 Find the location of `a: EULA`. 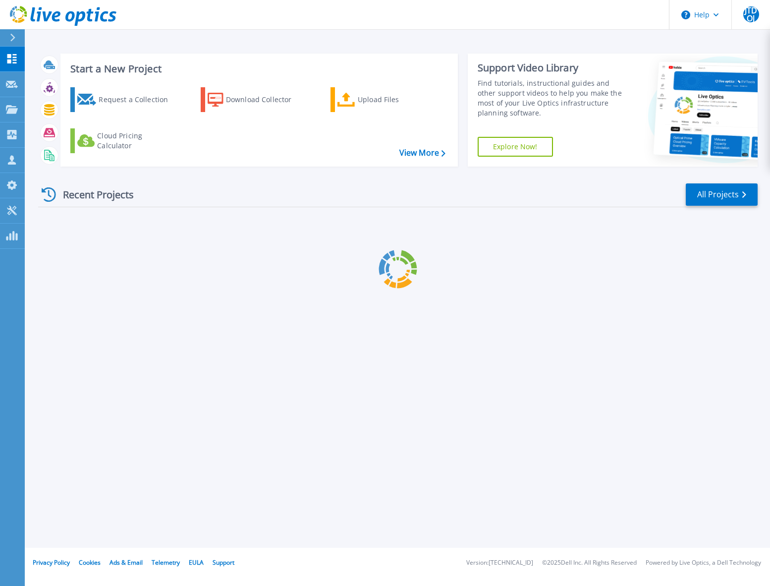

a: EULA is located at coordinates (196, 562).